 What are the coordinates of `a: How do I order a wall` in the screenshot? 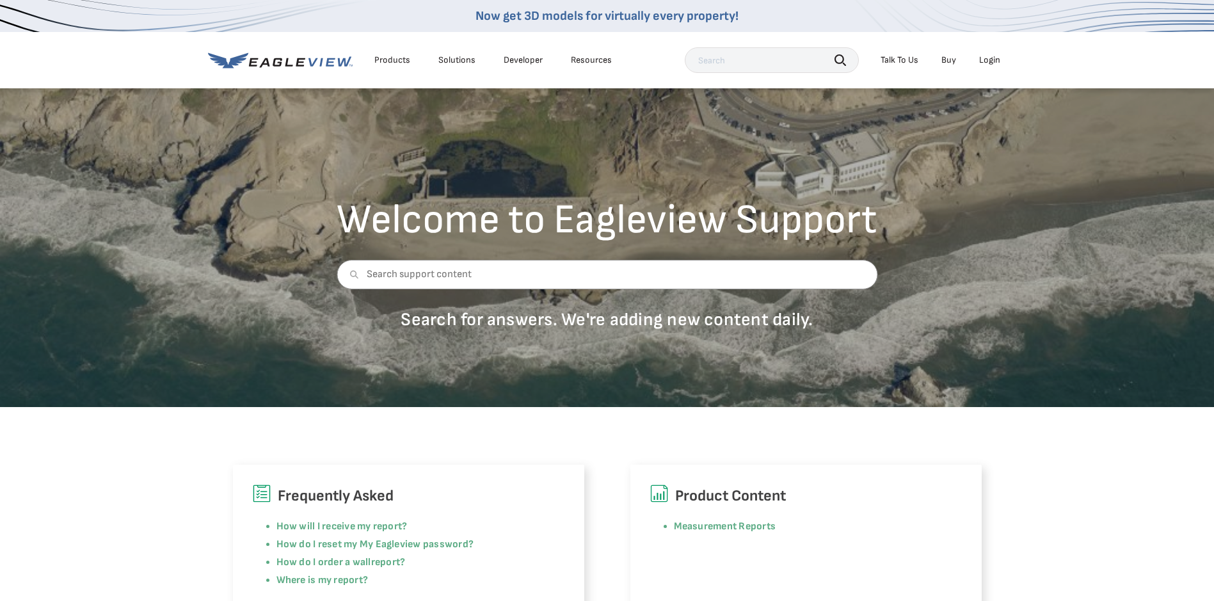 It's located at (324, 562).